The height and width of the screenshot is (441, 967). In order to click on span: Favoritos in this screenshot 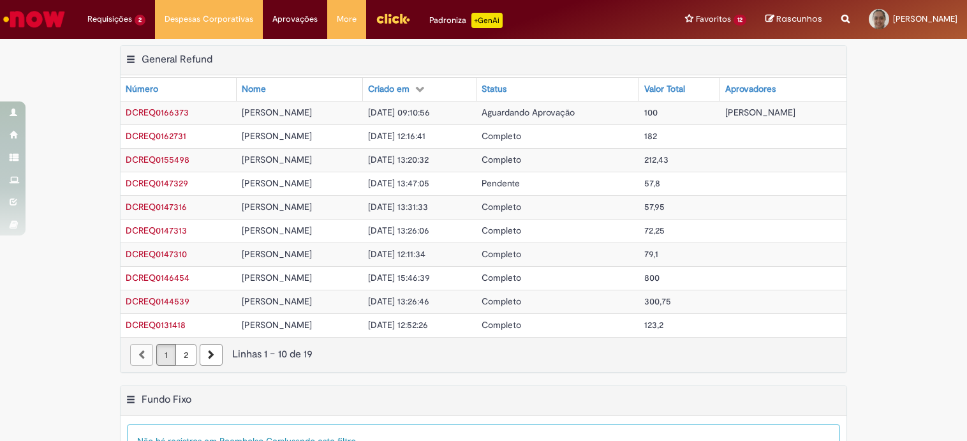, I will do `click(713, 19)`.